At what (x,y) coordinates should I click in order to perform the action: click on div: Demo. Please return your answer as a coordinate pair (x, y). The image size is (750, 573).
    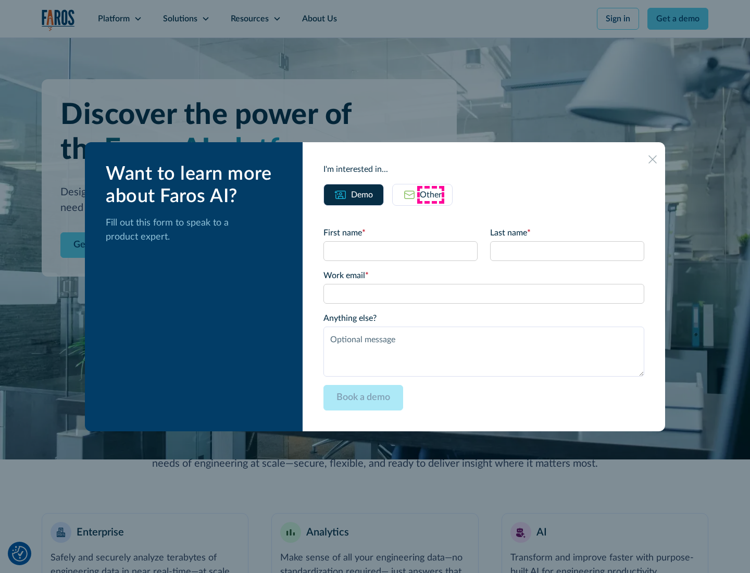
    Looking at the image, I should click on (362, 195).